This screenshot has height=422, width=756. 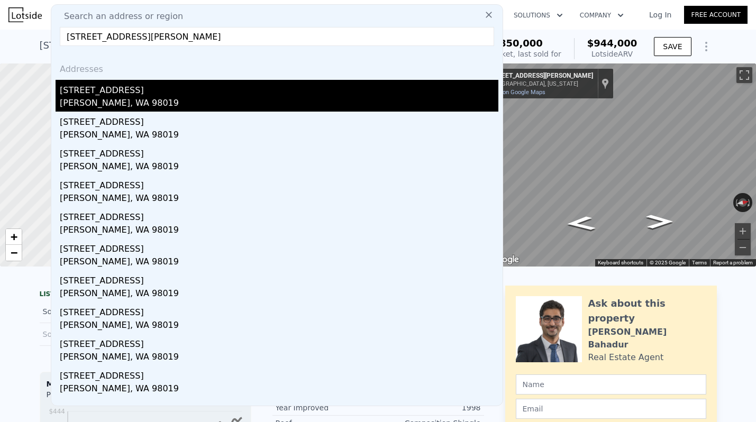 I want to click on button: Rotate clockwise, so click(x=750, y=203).